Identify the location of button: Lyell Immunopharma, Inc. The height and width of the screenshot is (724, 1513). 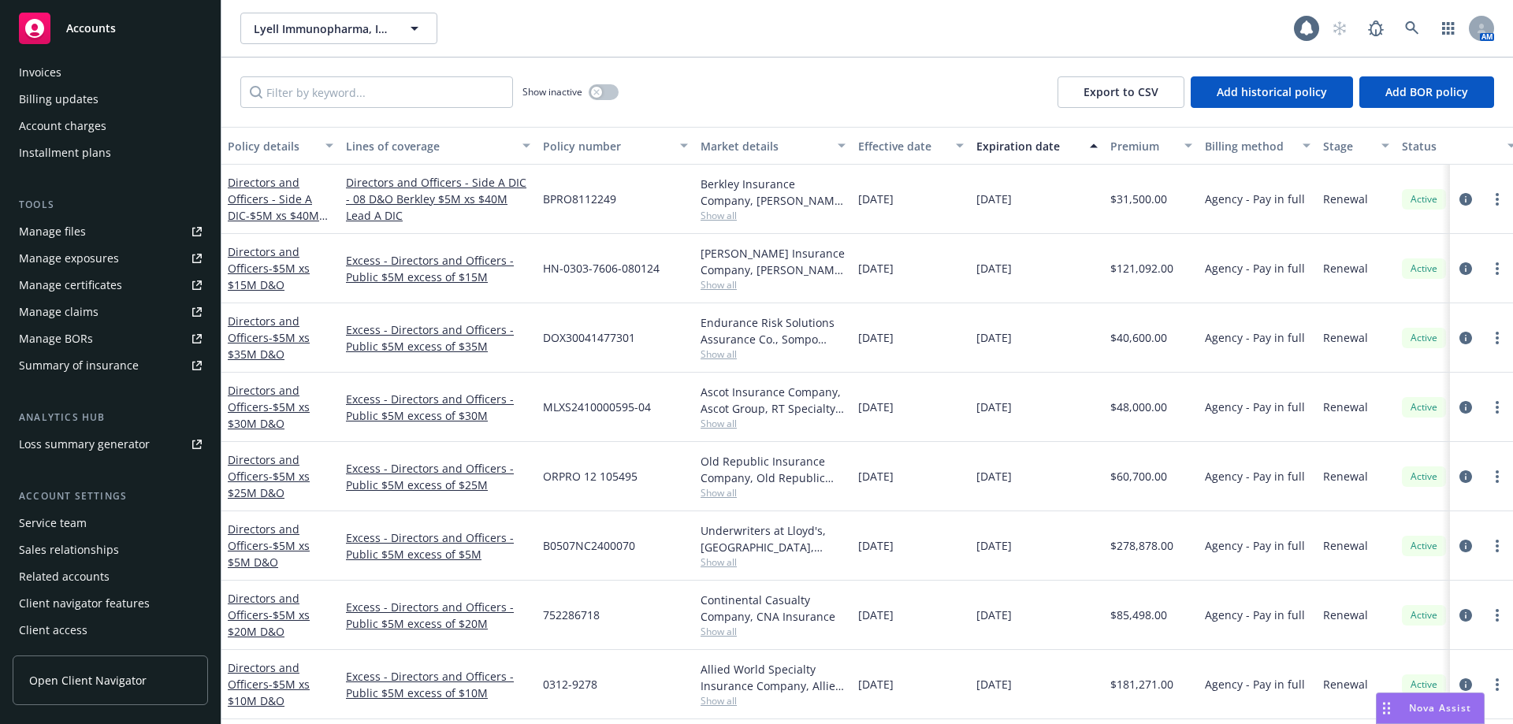
(339, 28).